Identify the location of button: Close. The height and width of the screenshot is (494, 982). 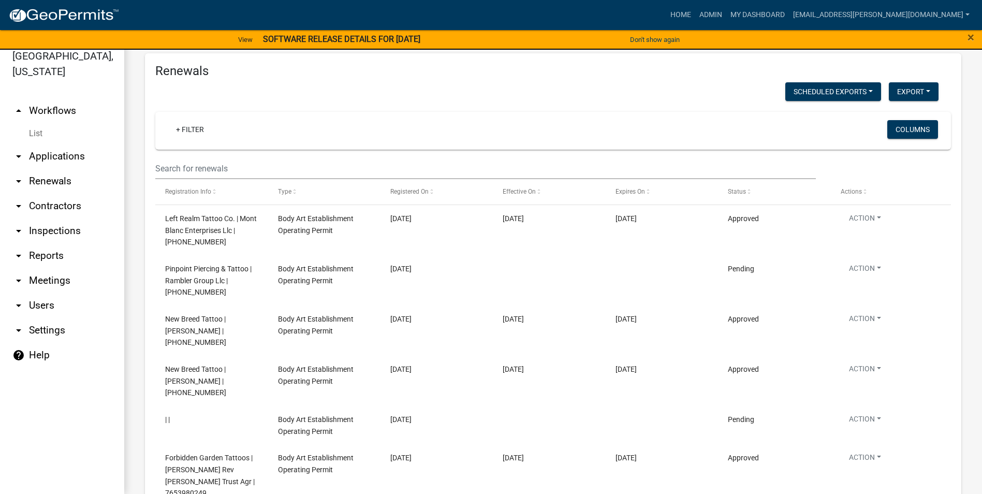
(971, 37).